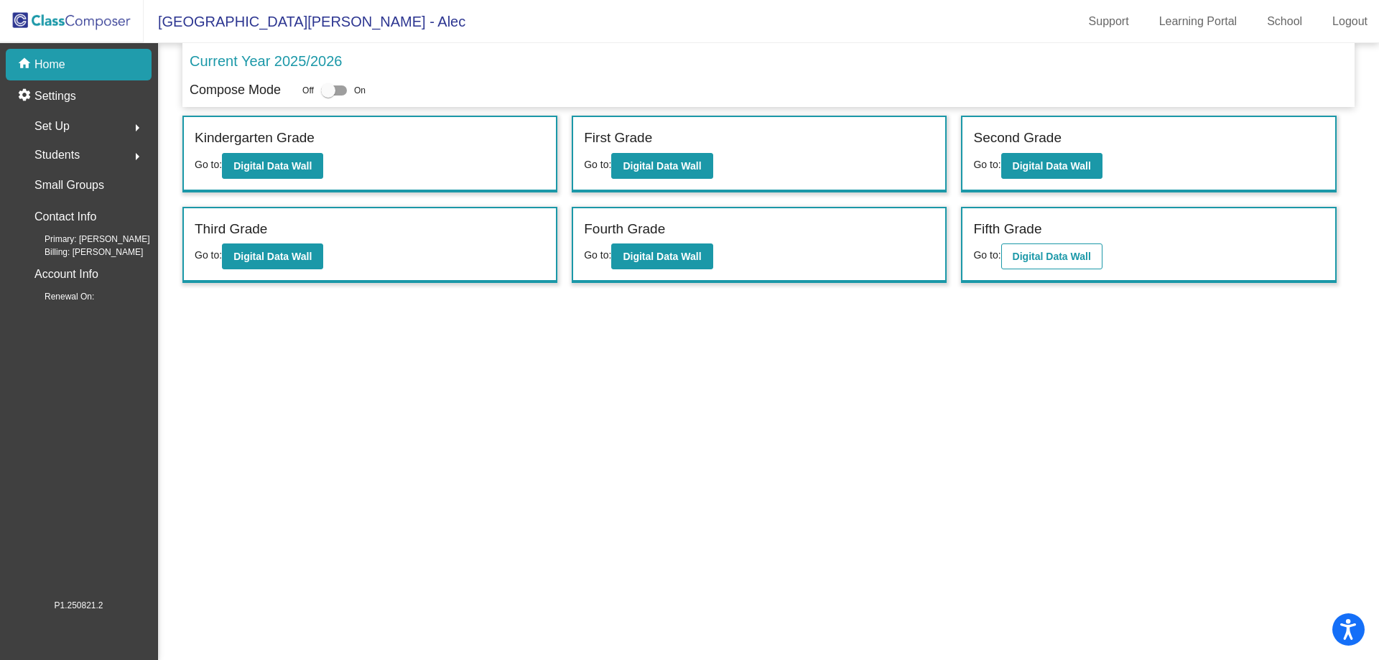 Image resolution: width=1379 pixels, height=660 pixels. What do you see at coordinates (360, 90) in the screenshot?
I see `span: On` at bounding box center [360, 90].